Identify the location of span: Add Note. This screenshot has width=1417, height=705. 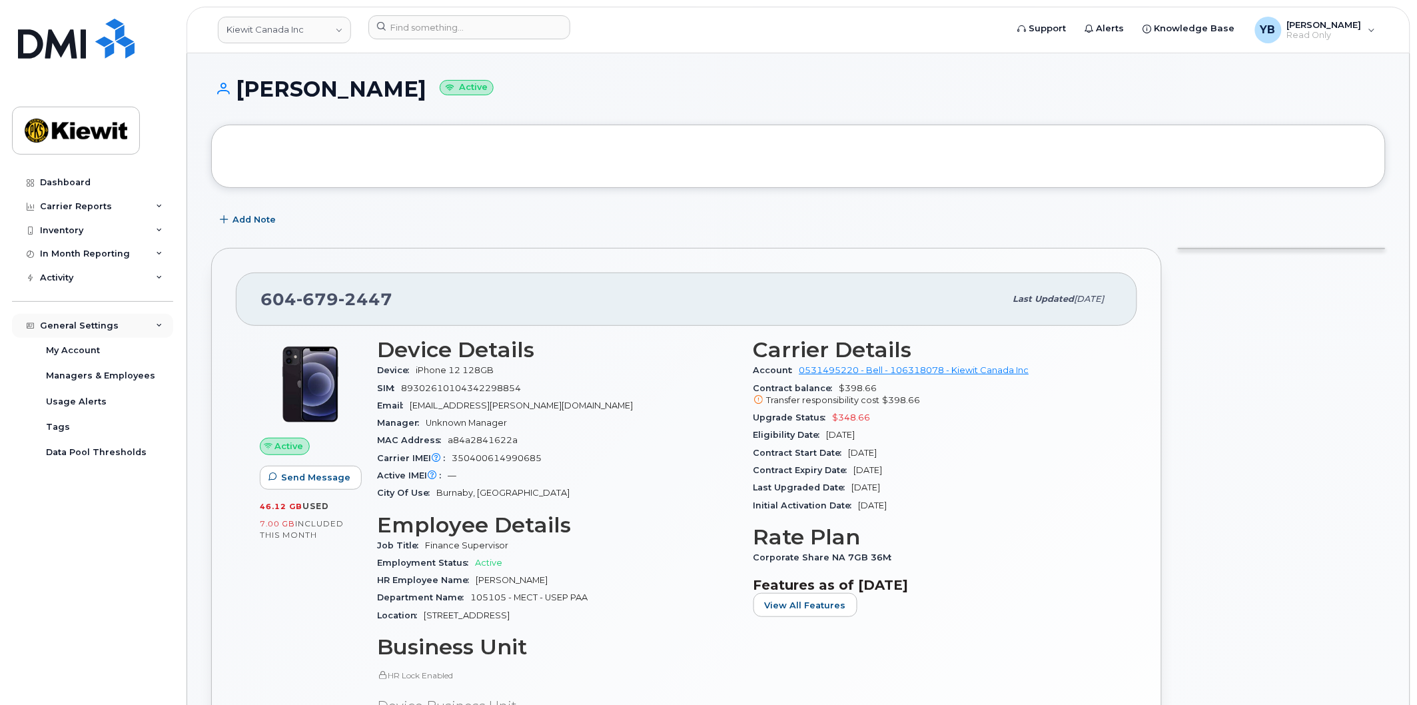
(254, 219).